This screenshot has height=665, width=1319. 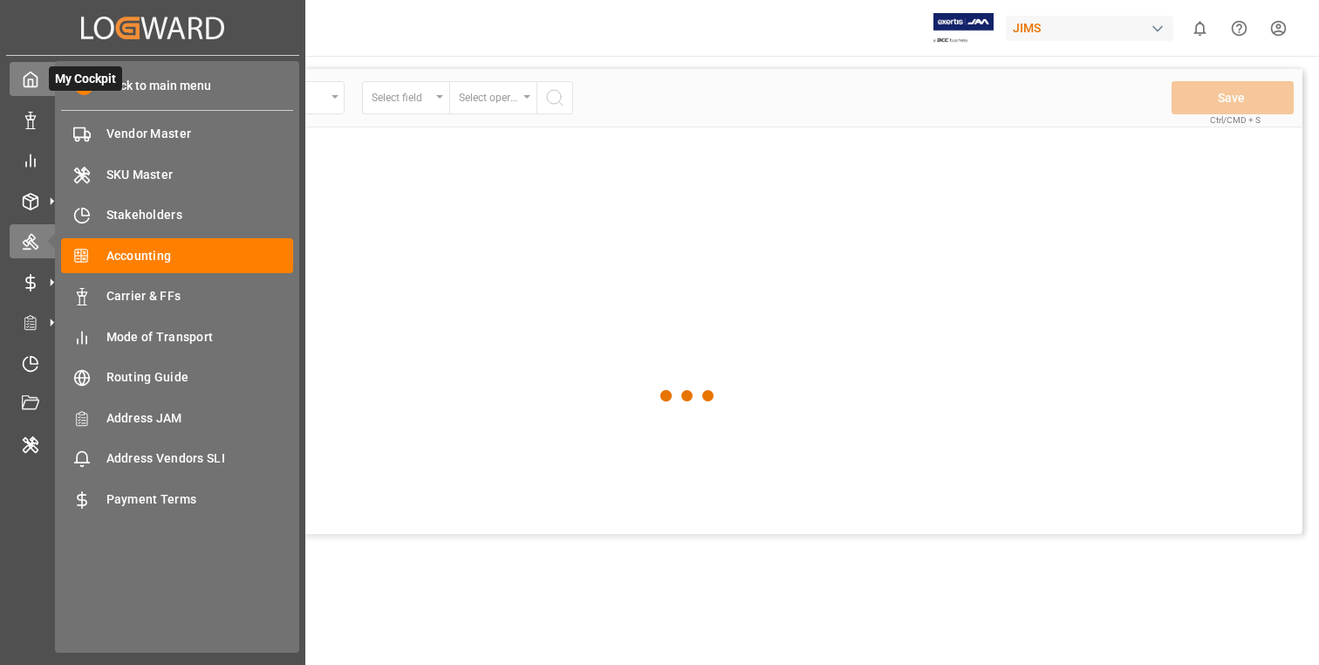 What do you see at coordinates (177, 336) in the screenshot?
I see `a: Mode of Transport` at bounding box center [177, 336].